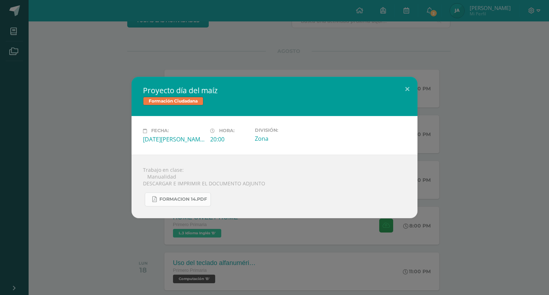  Describe the element at coordinates (227, 131) in the screenshot. I see `span: Hora:` at that location.